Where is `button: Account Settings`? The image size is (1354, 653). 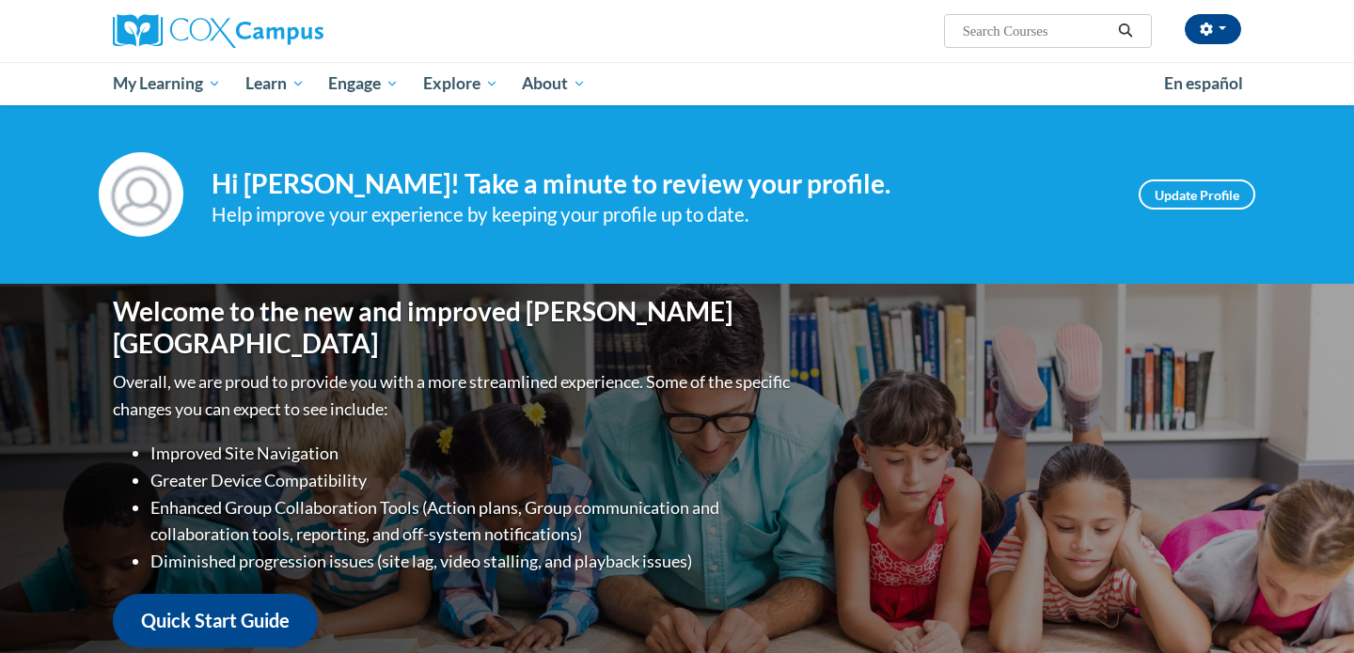
button: Account Settings is located at coordinates (1213, 29).